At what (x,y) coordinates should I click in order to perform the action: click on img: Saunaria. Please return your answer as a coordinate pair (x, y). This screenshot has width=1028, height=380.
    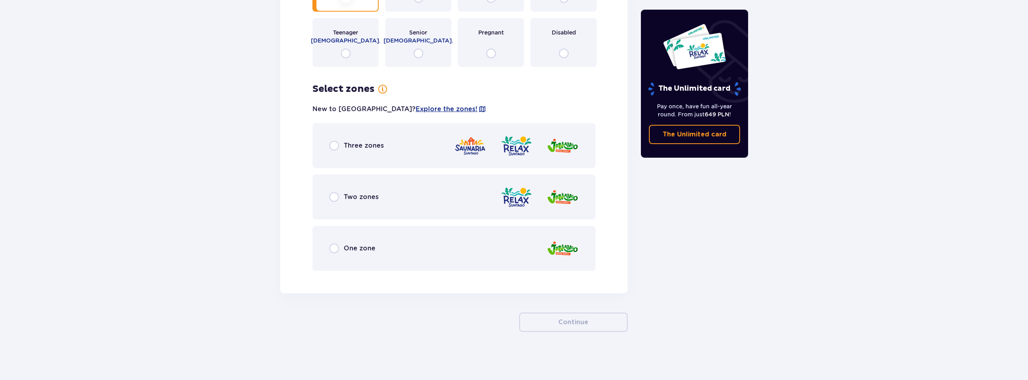
    Looking at the image, I should click on (470, 146).